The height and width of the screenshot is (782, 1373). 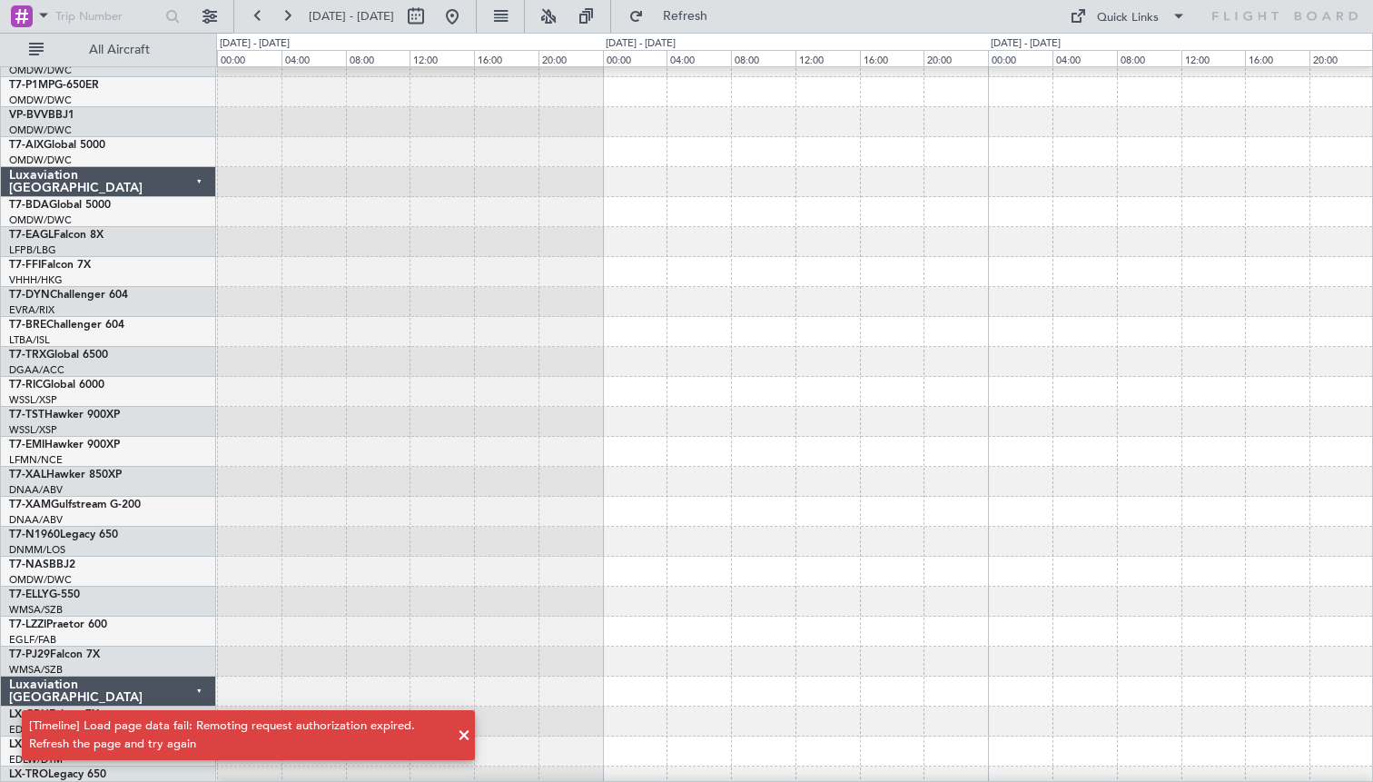 I want to click on span: T7-TRX, so click(x=27, y=355).